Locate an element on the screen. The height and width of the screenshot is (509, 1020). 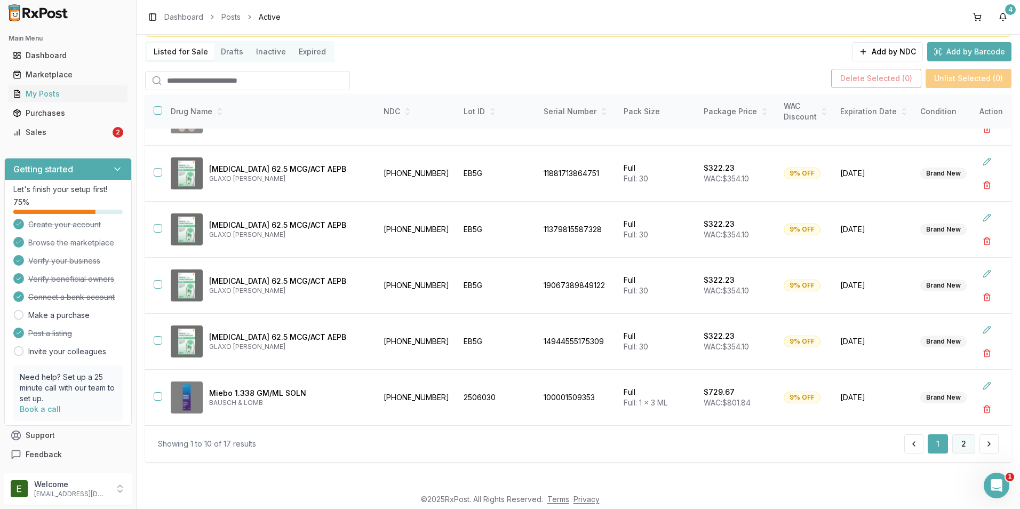
button: 2 is located at coordinates (964, 444).